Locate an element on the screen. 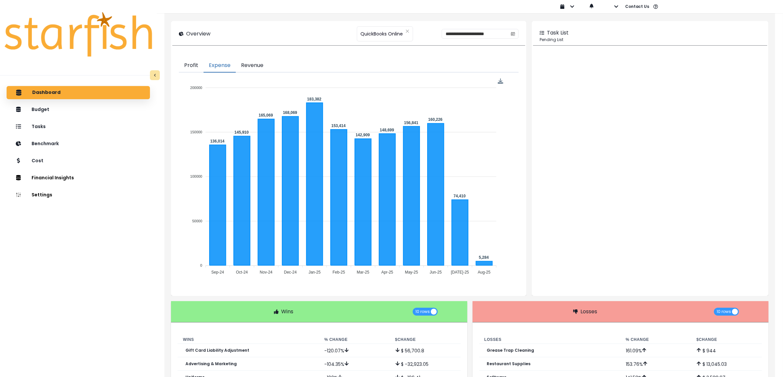 The height and width of the screenshot is (377, 783). tspan: Jun-25 is located at coordinates (435, 272).